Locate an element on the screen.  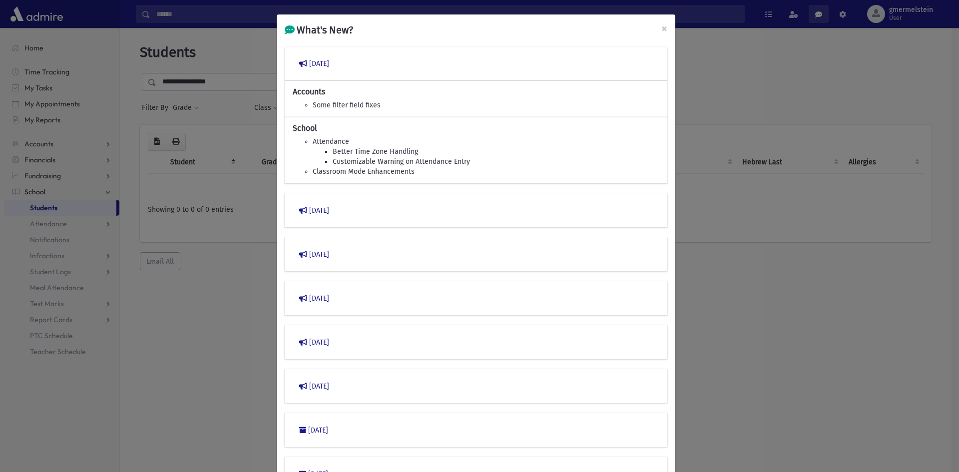
li: Better Time Zone Handling is located at coordinates (496, 152).